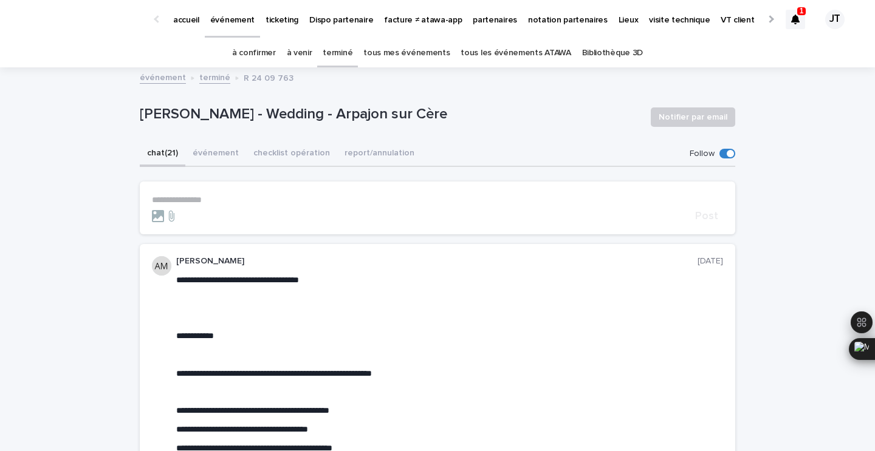  I want to click on a: à venir, so click(300, 53).